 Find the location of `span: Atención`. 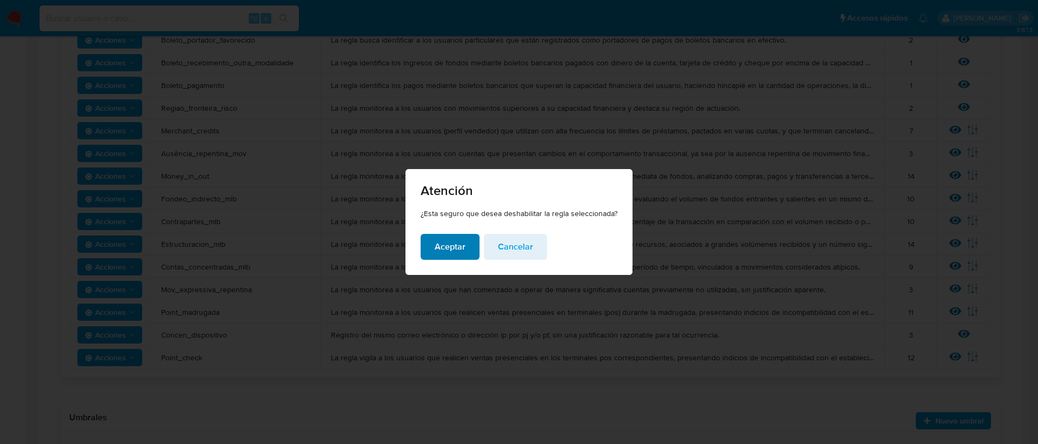

span: Atención is located at coordinates (519, 191).